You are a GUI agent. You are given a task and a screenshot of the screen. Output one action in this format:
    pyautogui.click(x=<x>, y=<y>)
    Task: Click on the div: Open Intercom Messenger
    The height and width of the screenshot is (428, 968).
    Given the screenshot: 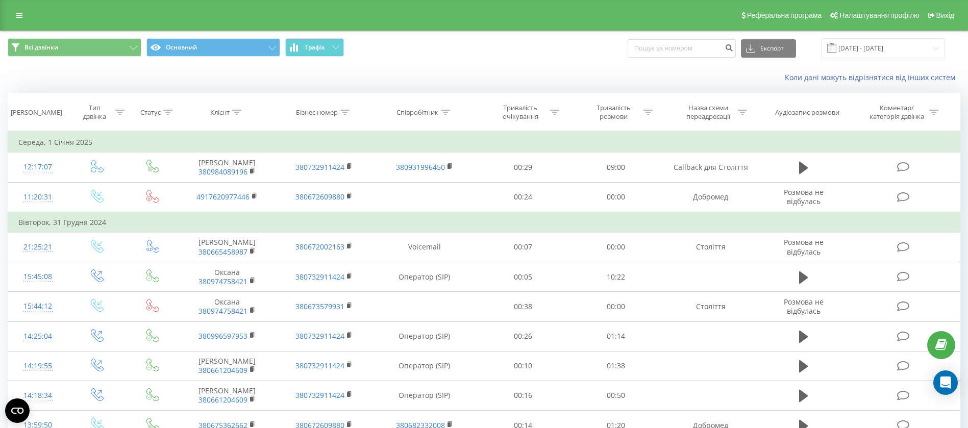 What is the action you would take?
    pyautogui.click(x=945, y=383)
    